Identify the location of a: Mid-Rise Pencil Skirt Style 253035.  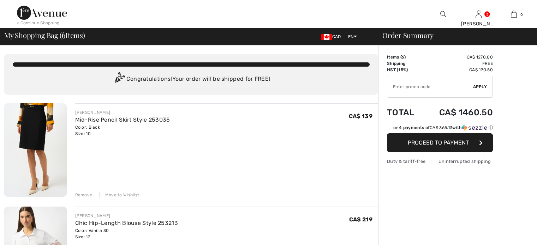
(123, 120).